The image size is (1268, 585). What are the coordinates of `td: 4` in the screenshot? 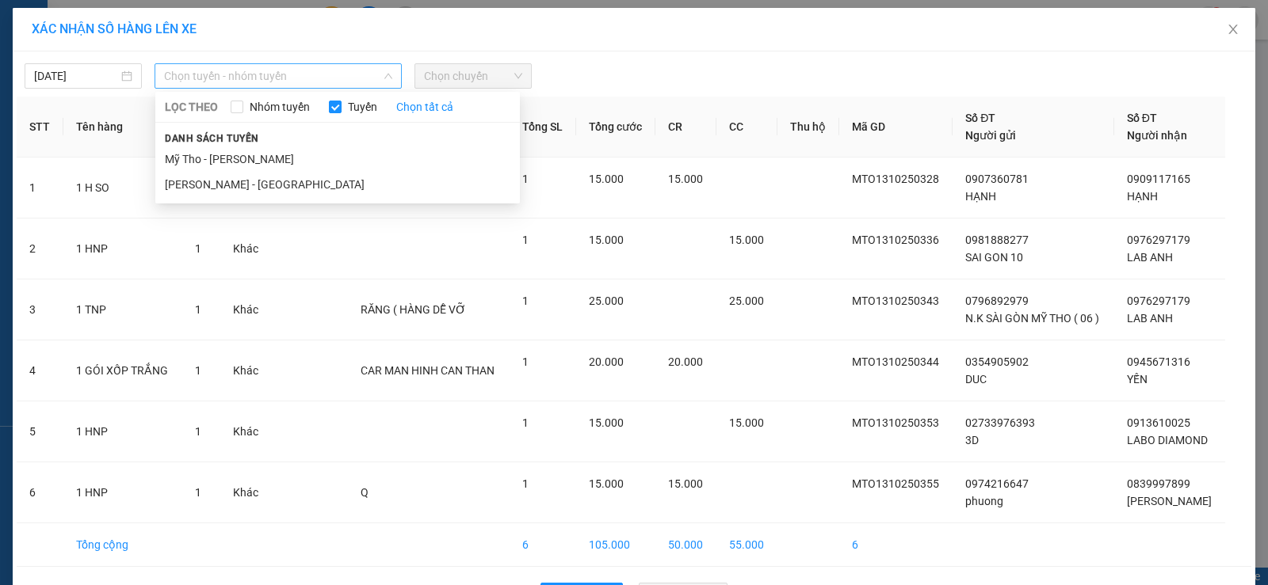 It's located at (40, 371).